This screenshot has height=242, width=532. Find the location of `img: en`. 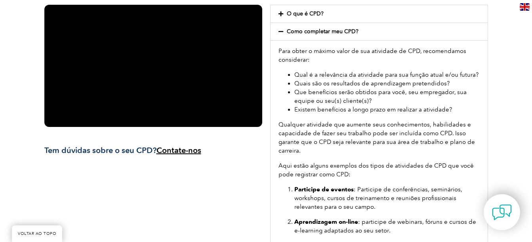

img: en is located at coordinates (525, 7).